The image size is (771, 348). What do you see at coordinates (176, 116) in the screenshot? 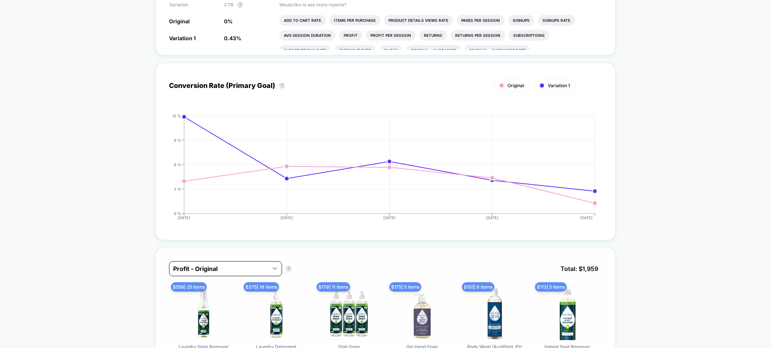
I see `tspan: 12 %` at bounding box center [176, 116].